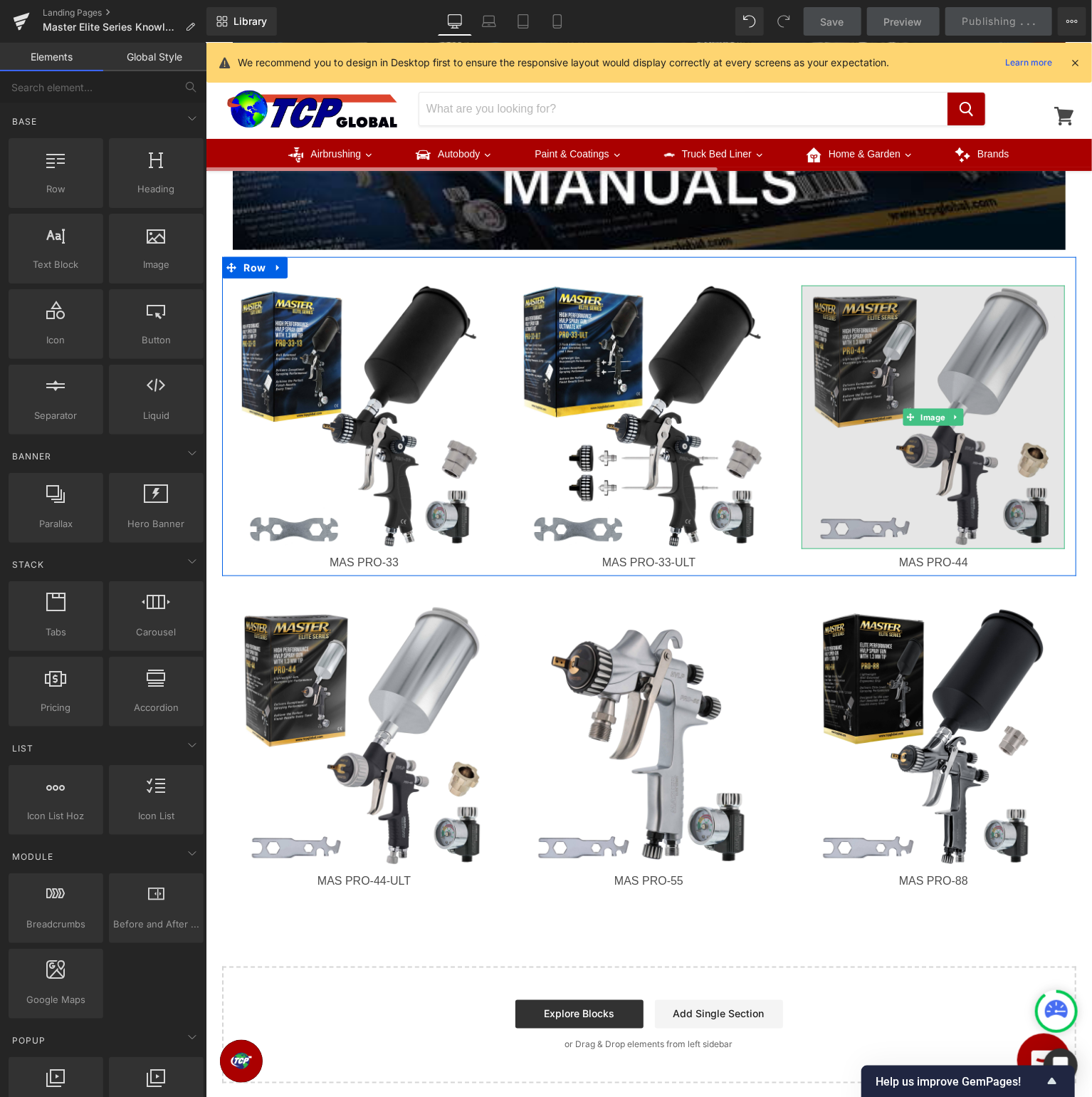  Describe the element at coordinates (56, 816) in the screenshot. I see `span: Icon List Hoz` at that location.